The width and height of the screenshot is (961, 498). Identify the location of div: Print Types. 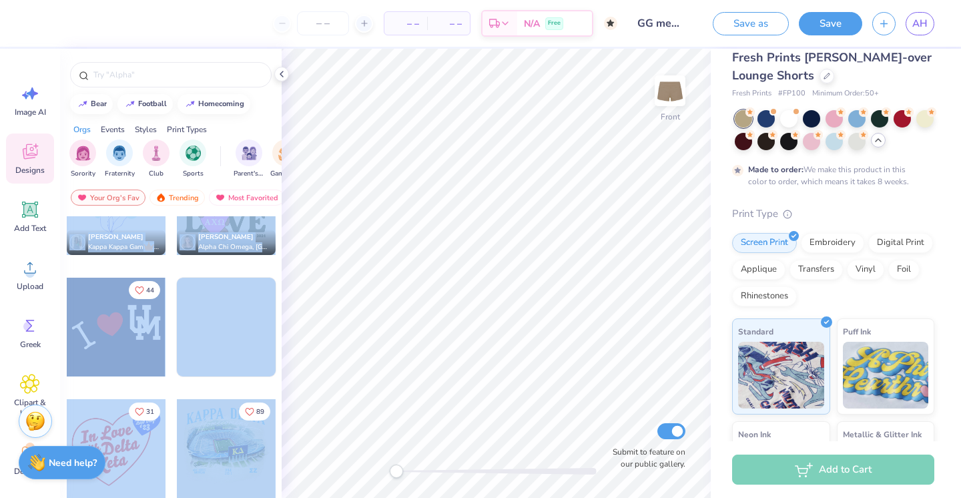
(187, 129).